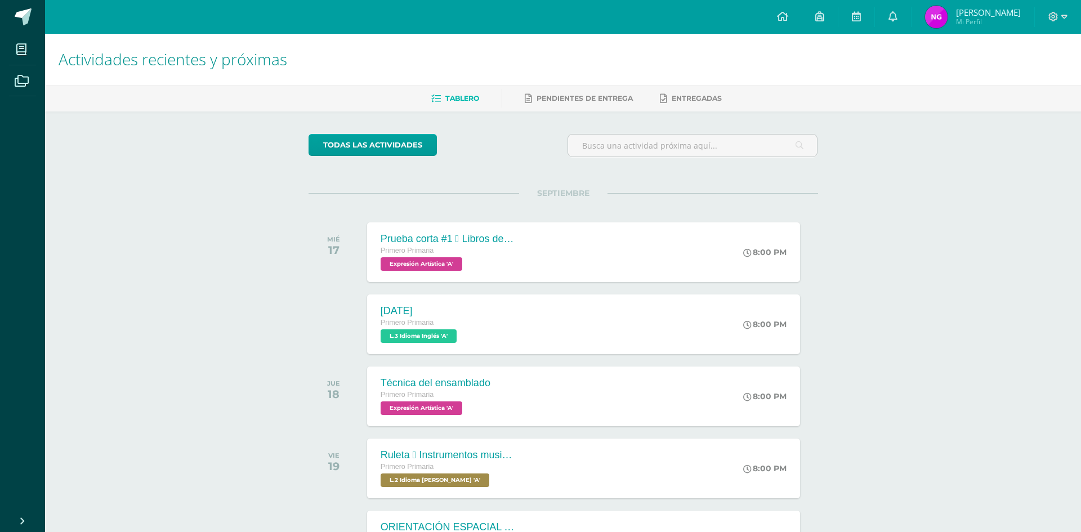 This screenshot has width=1081, height=532. Describe the element at coordinates (563, 193) in the screenshot. I see `span: SEPTIEMBRE` at that location.